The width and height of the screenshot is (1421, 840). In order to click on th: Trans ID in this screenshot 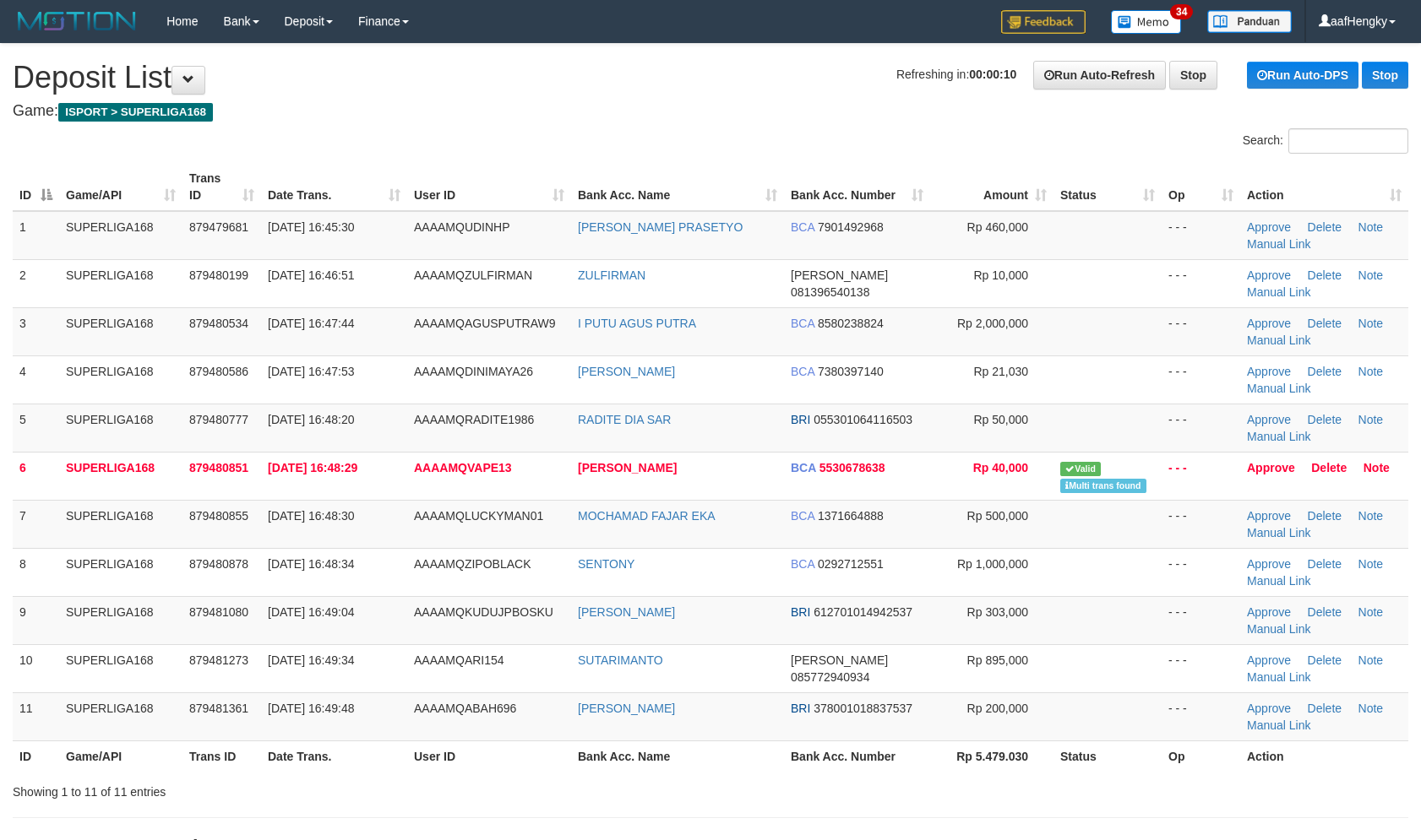, I will do `click(221, 756)`.